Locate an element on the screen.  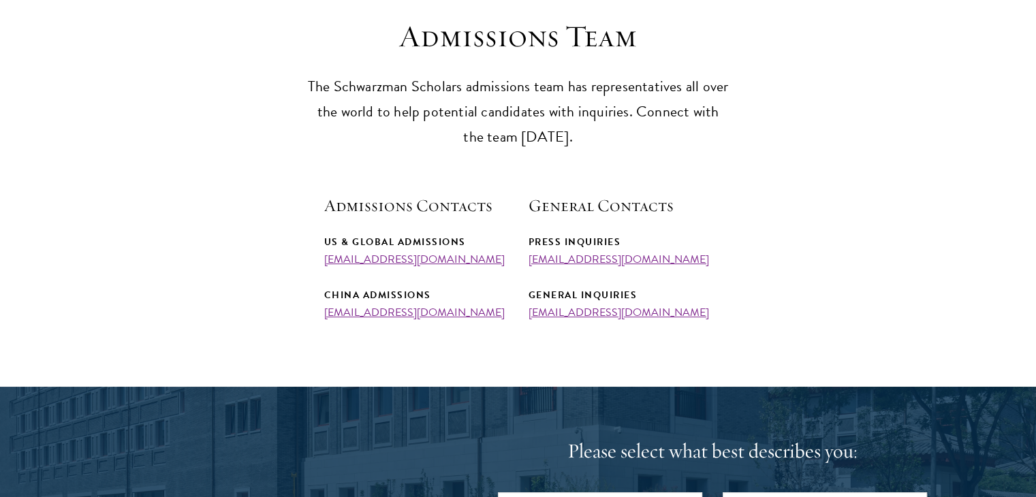
div: General Inquiries is located at coordinates (621, 295).